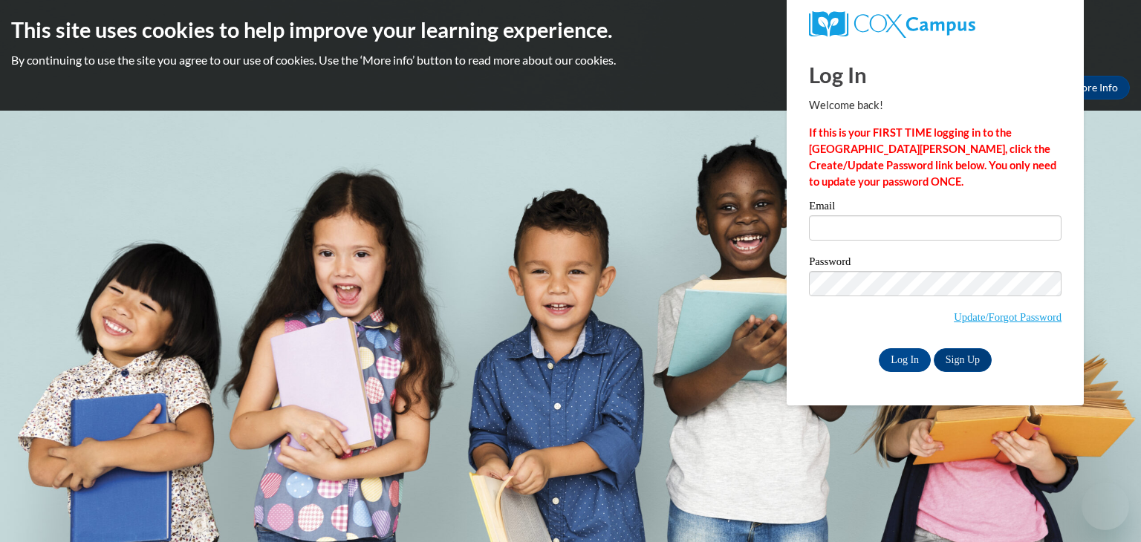 The image size is (1141, 542). What do you see at coordinates (904, 360) in the screenshot?
I see `input: Log In` at bounding box center [904, 360].